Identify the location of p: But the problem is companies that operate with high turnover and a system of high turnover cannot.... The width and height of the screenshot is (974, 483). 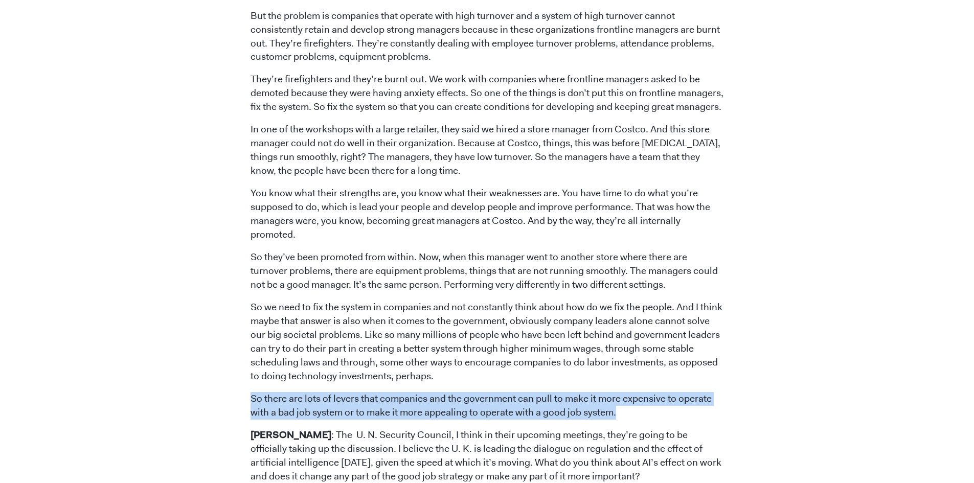
(487, 37).